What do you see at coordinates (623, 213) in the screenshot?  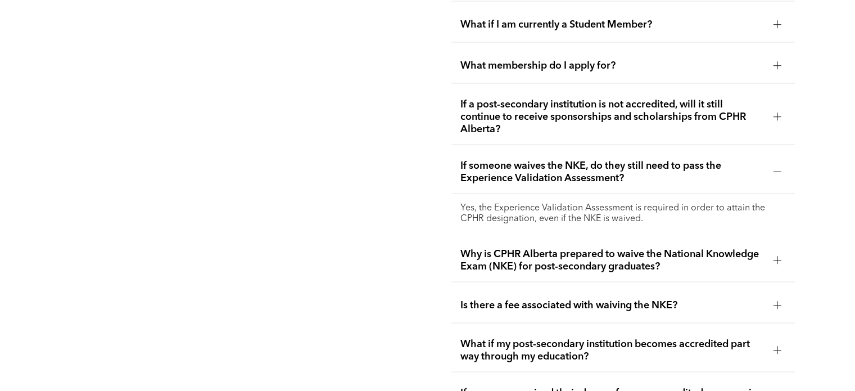 I see `p: Yes, the Experience Validation Assessment is required in order to attain the CPHR designation, ev...` at bounding box center [623, 213].